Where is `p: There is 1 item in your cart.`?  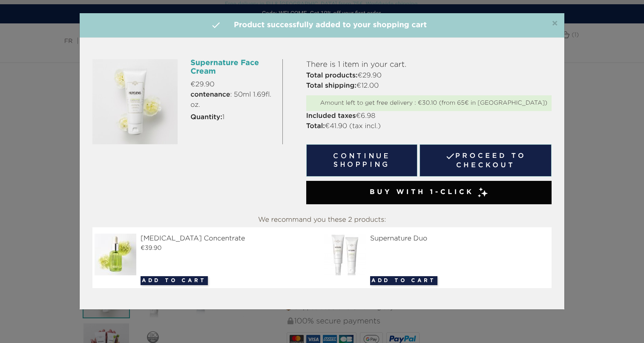 p: There is 1 item in your cart. is located at coordinates (429, 65).